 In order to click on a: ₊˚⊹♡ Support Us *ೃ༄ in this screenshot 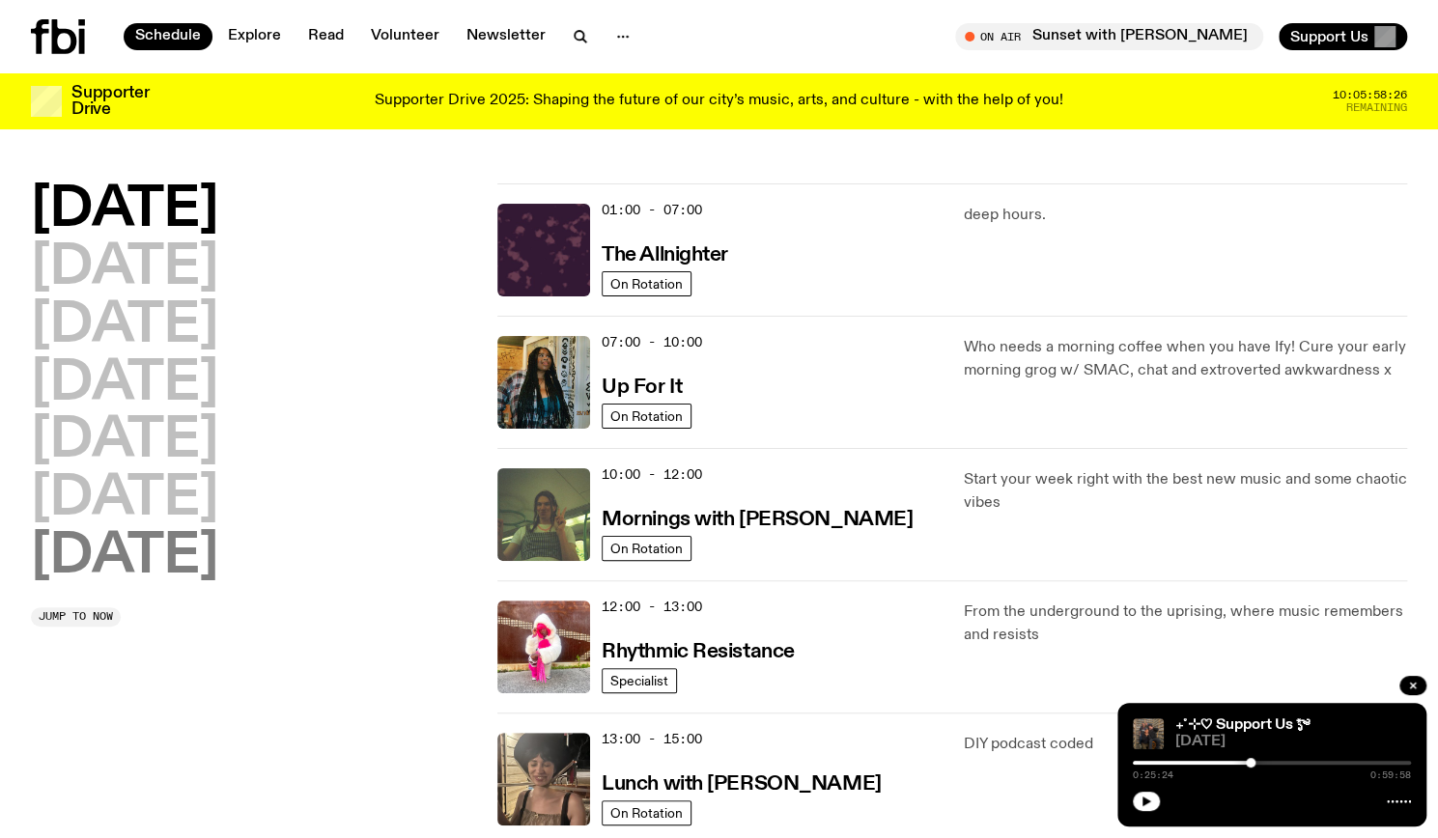, I will do `click(1242, 725)`.